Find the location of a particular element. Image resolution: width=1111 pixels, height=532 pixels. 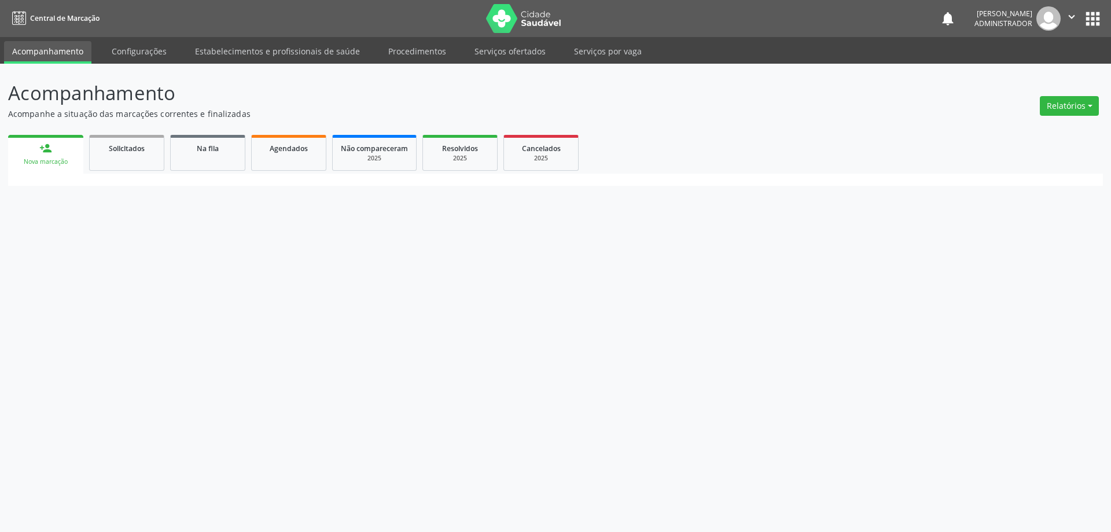

span: Agendados is located at coordinates (289, 148).